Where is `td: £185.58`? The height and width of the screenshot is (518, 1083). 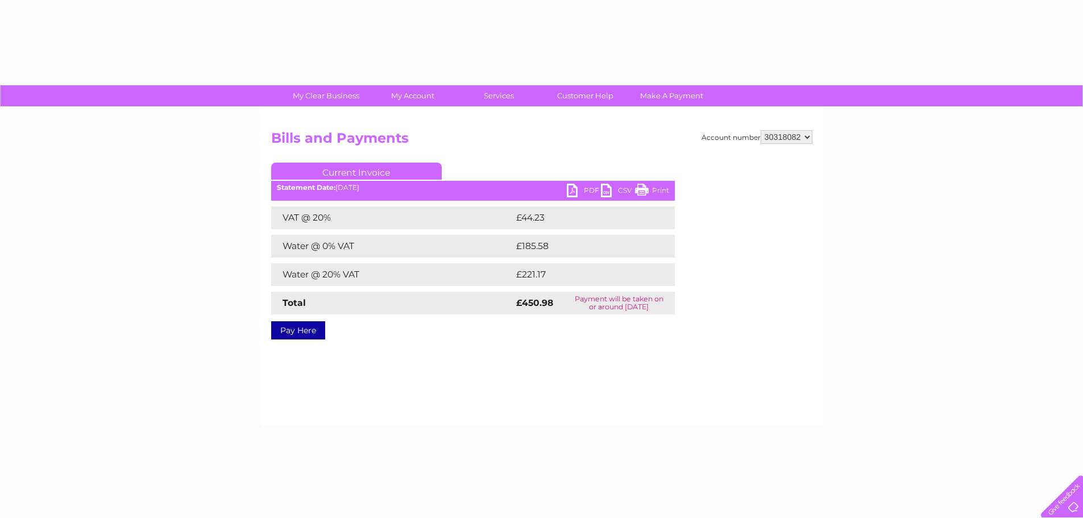 td: £185.58 is located at coordinates (583, 246).